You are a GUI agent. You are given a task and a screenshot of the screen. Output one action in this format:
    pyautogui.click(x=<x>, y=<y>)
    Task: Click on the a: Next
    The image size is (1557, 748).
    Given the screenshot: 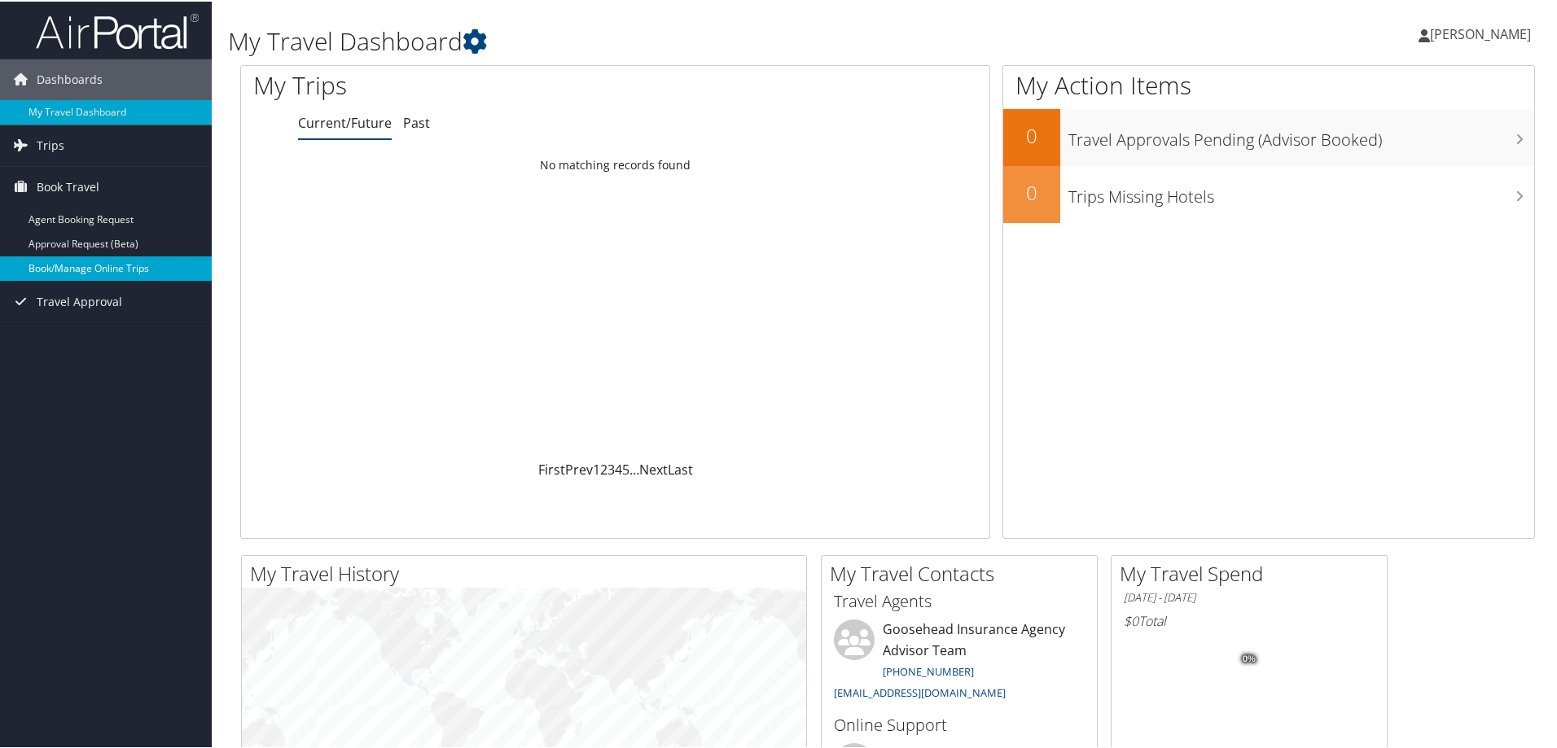 What is the action you would take?
    pyautogui.click(x=653, y=468)
    